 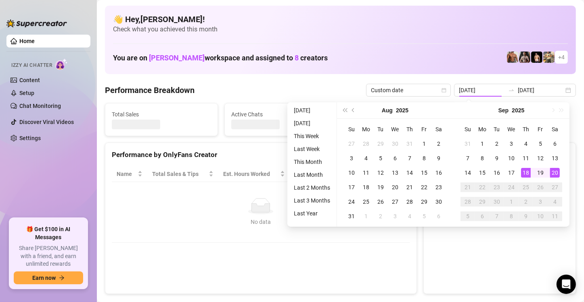 What do you see at coordinates (27, 93) in the screenshot?
I see `a: Setup` at bounding box center [27, 93].